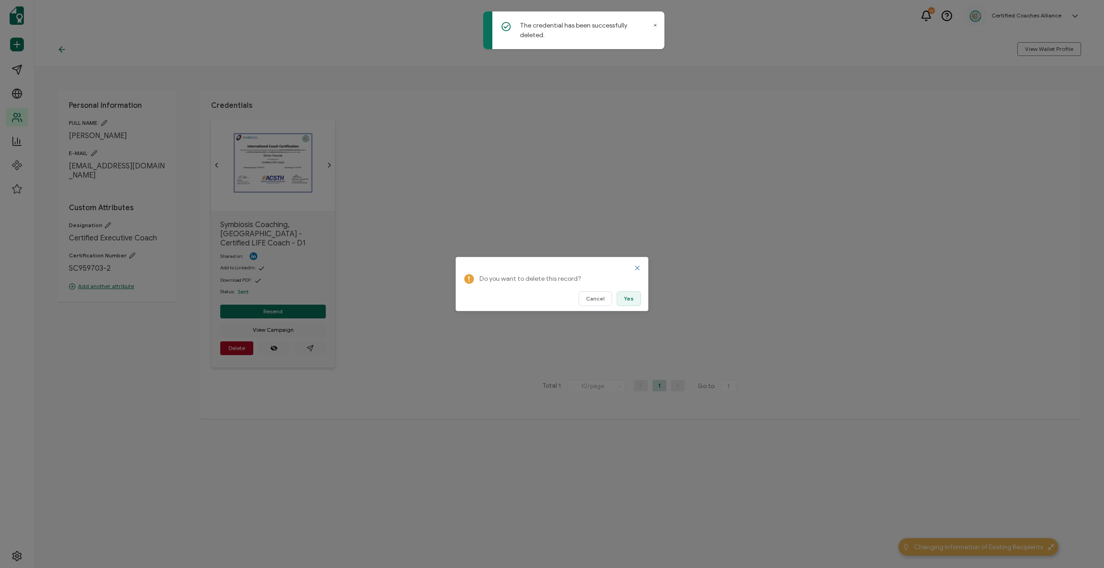 Image resolution: width=1104 pixels, height=568 pixels. What do you see at coordinates (629, 299) in the screenshot?
I see `button: Yes` at bounding box center [629, 299].